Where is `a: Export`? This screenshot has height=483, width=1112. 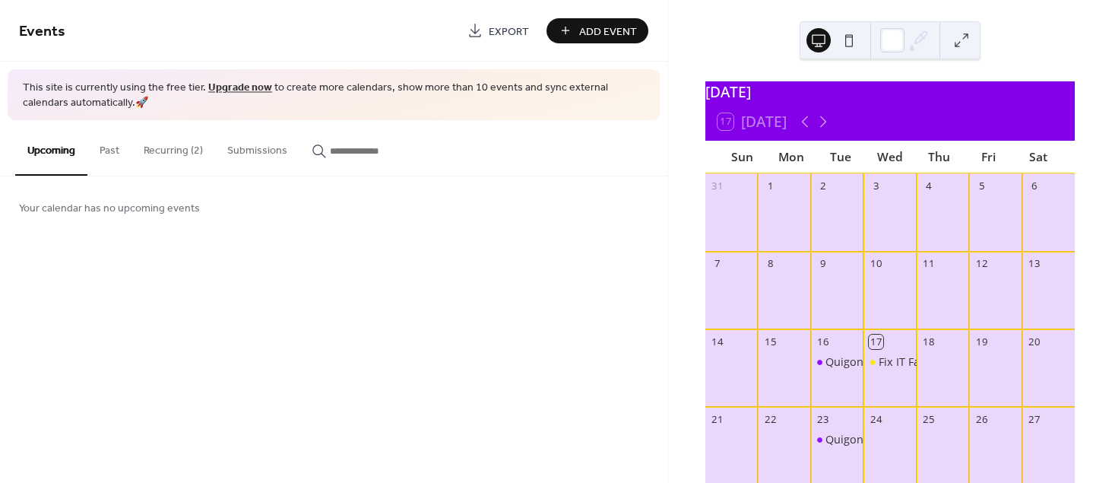 a: Export is located at coordinates (498, 30).